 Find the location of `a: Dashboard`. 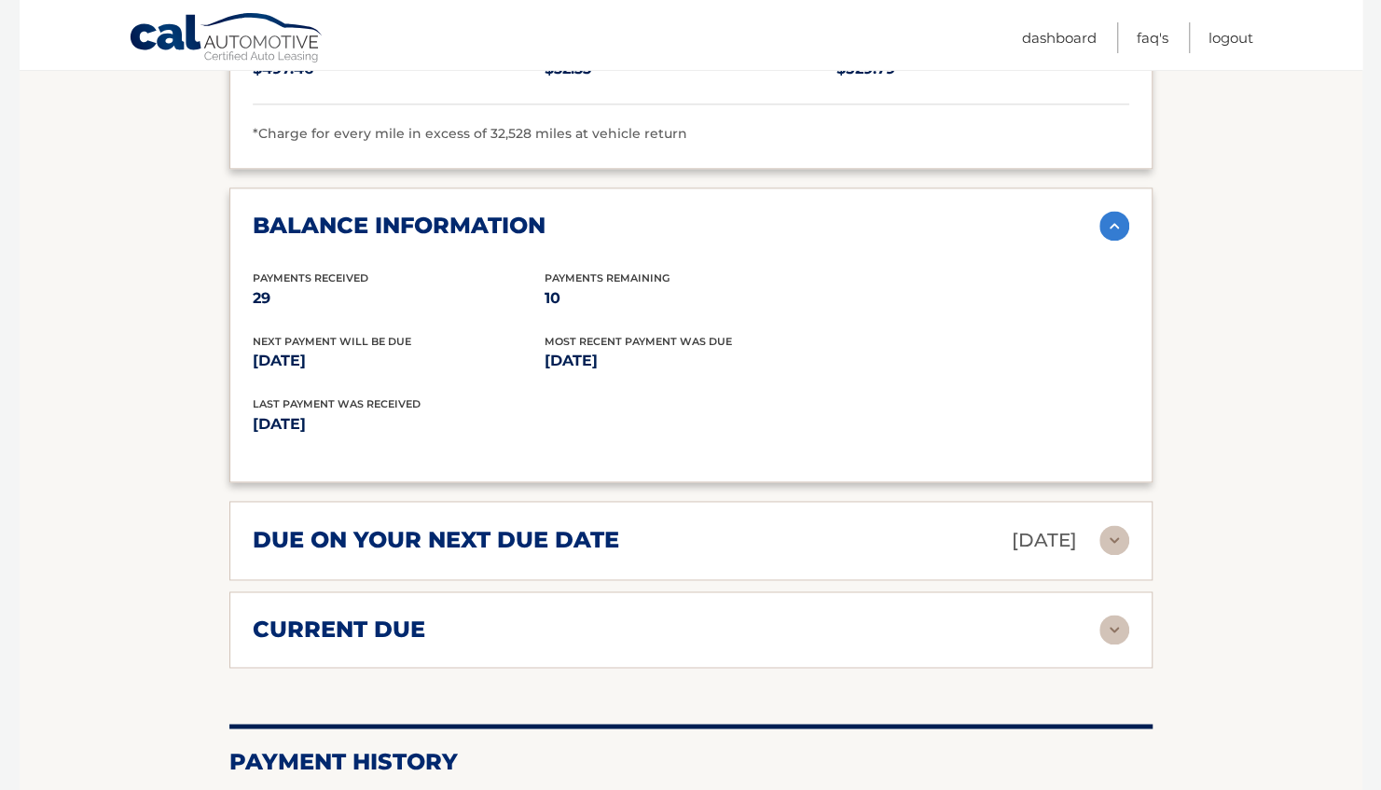

a: Dashboard is located at coordinates (1060, 37).